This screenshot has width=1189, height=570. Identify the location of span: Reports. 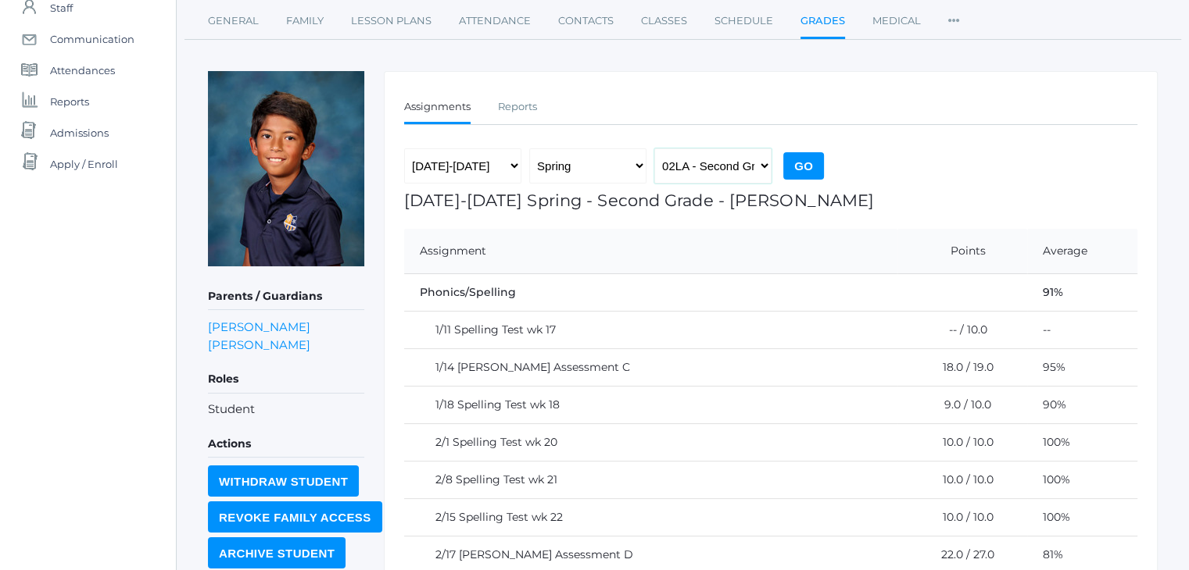
(70, 102).